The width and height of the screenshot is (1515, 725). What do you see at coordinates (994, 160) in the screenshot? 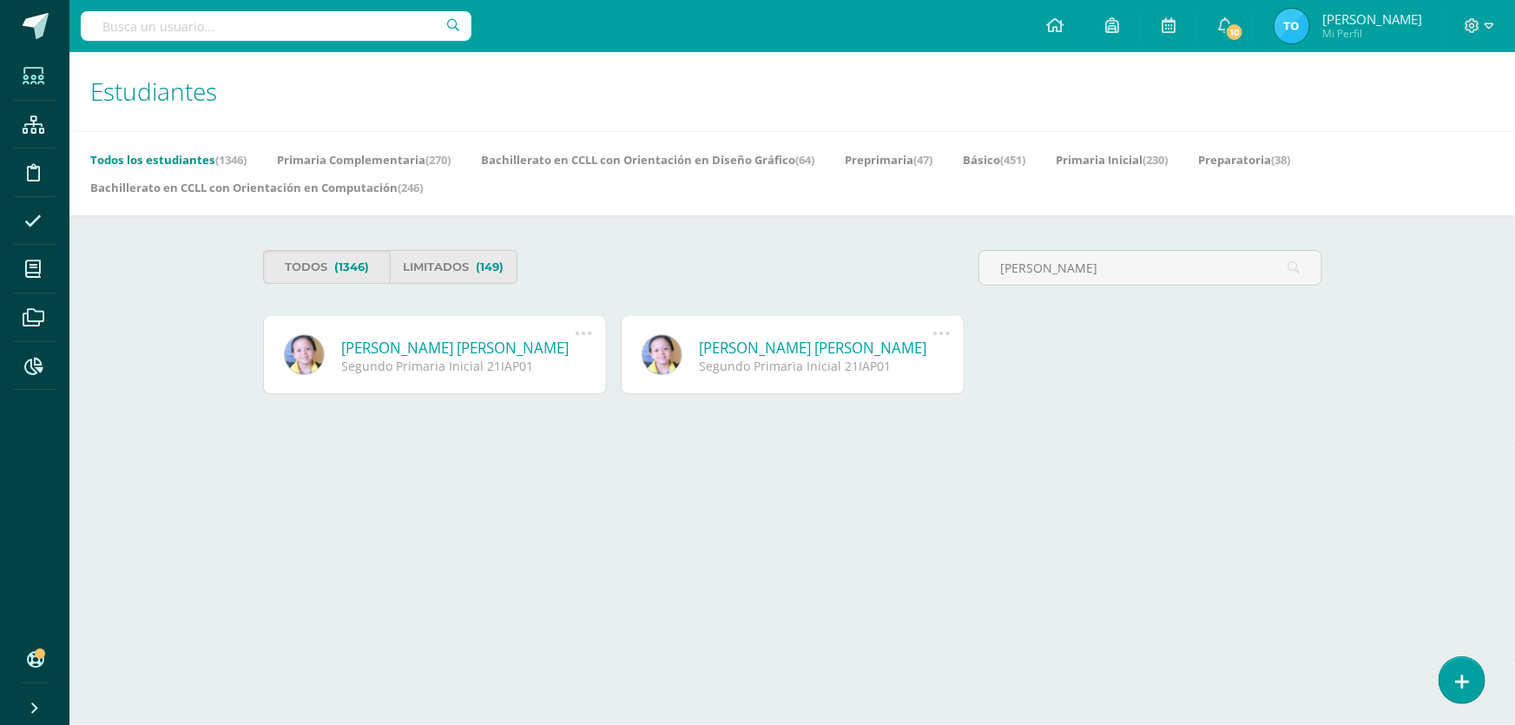
I see `a: Básico(451)` at bounding box center [994, 160].